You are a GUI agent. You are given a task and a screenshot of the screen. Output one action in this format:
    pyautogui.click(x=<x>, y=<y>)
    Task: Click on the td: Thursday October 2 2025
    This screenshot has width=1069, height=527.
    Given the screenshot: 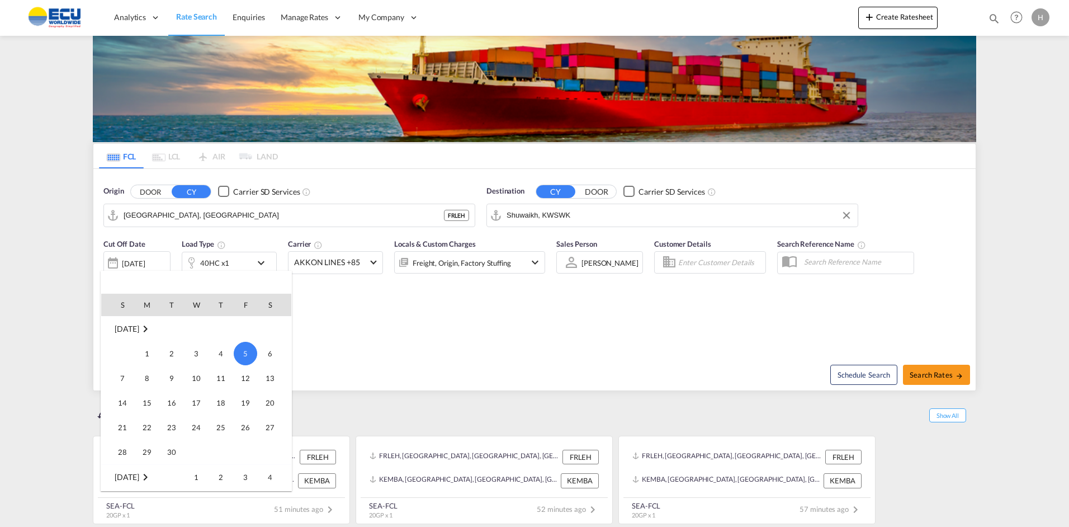 What is the action you would take?
    pyautogui.click(x=221, y=477)
    